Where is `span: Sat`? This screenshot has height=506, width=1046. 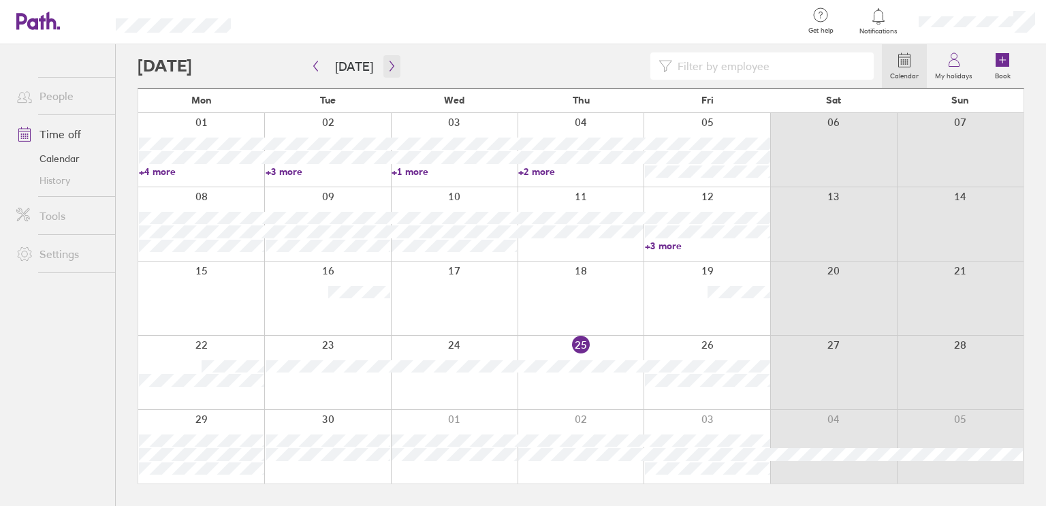 span: Sat is located at coordinates (833, 100).